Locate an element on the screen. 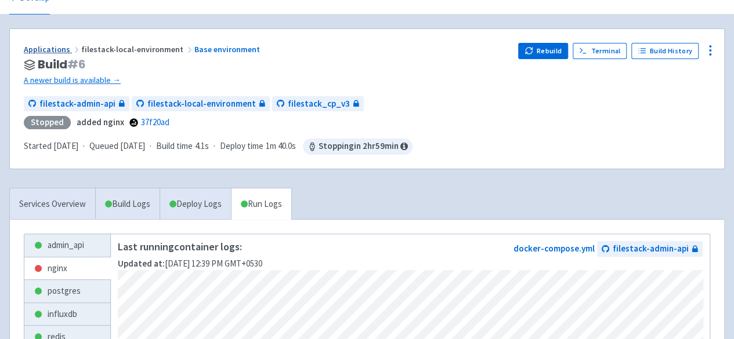  a: Deploy Logs is located at coordinates (195, 204).